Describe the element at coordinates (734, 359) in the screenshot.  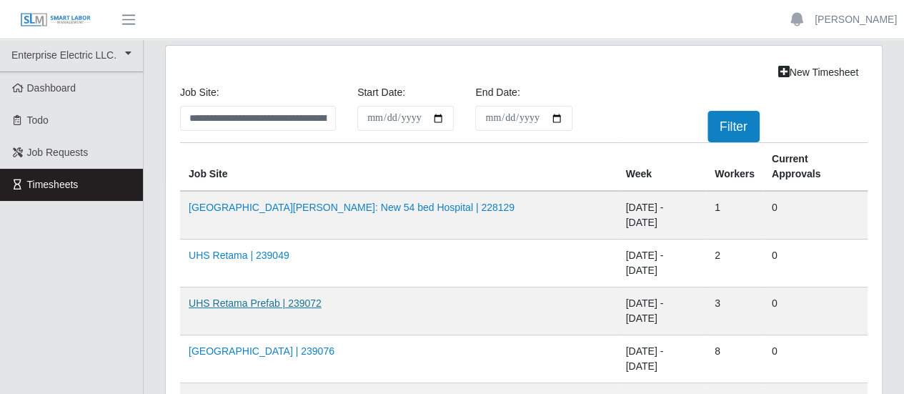
I see `td: 8` at that location.